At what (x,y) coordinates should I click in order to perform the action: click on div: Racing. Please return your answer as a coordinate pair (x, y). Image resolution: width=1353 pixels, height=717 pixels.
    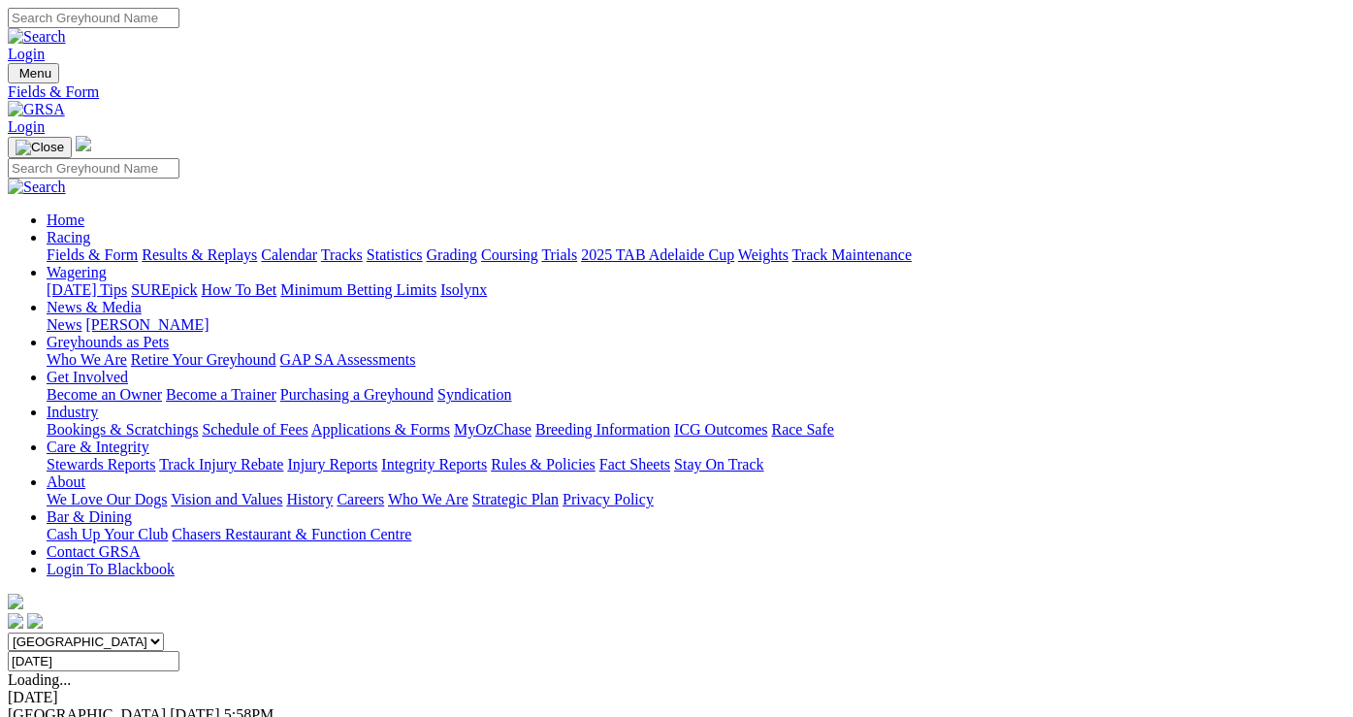
    Looking at the image, I should click on (696, 255).